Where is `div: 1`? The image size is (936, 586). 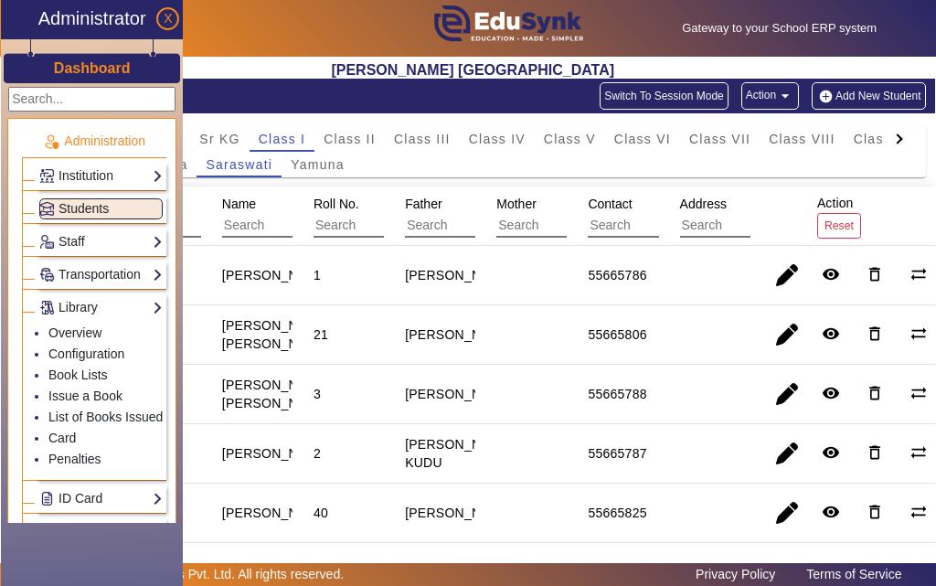
div: 1 is located at coordinates (317, 275).